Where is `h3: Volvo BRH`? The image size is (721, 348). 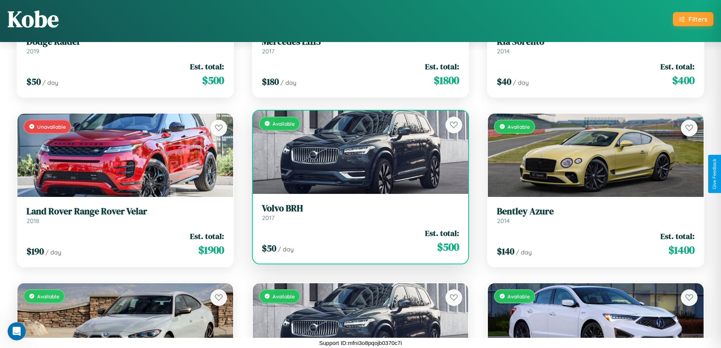 h3: Volvo BRH is located at coordinates (361, 208).